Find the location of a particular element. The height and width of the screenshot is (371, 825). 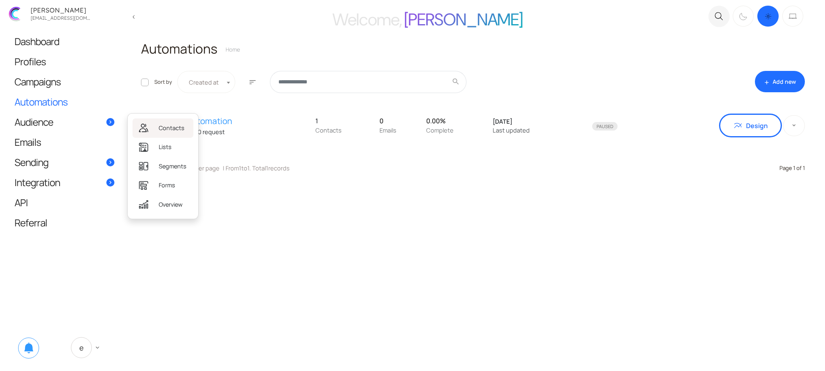

h5: 0 is located at coordinates (399, 121).